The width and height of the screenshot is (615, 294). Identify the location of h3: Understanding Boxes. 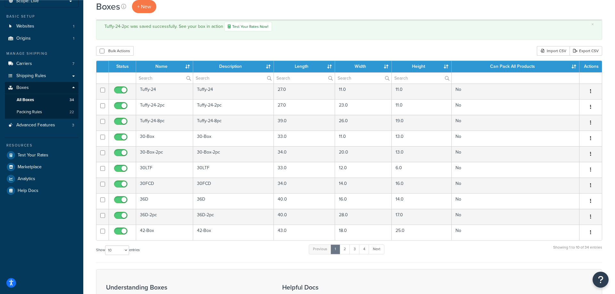
(186, 287).